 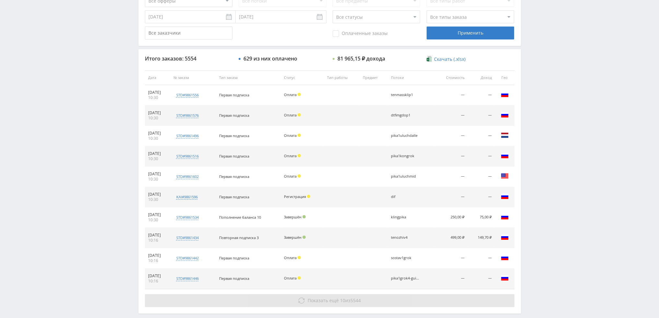 I want to click on img: usa.png, so click(x=504, y=176).